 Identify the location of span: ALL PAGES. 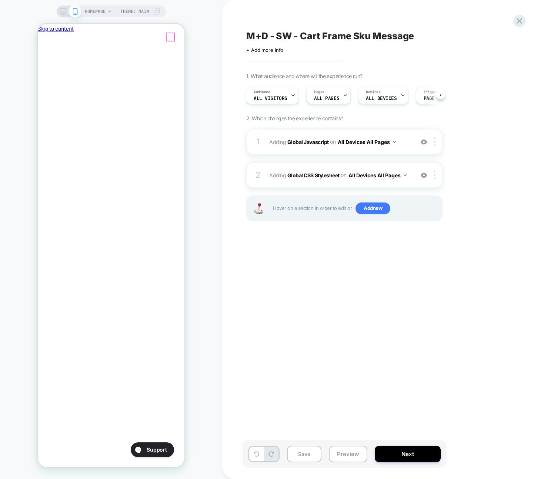
(327, 99).